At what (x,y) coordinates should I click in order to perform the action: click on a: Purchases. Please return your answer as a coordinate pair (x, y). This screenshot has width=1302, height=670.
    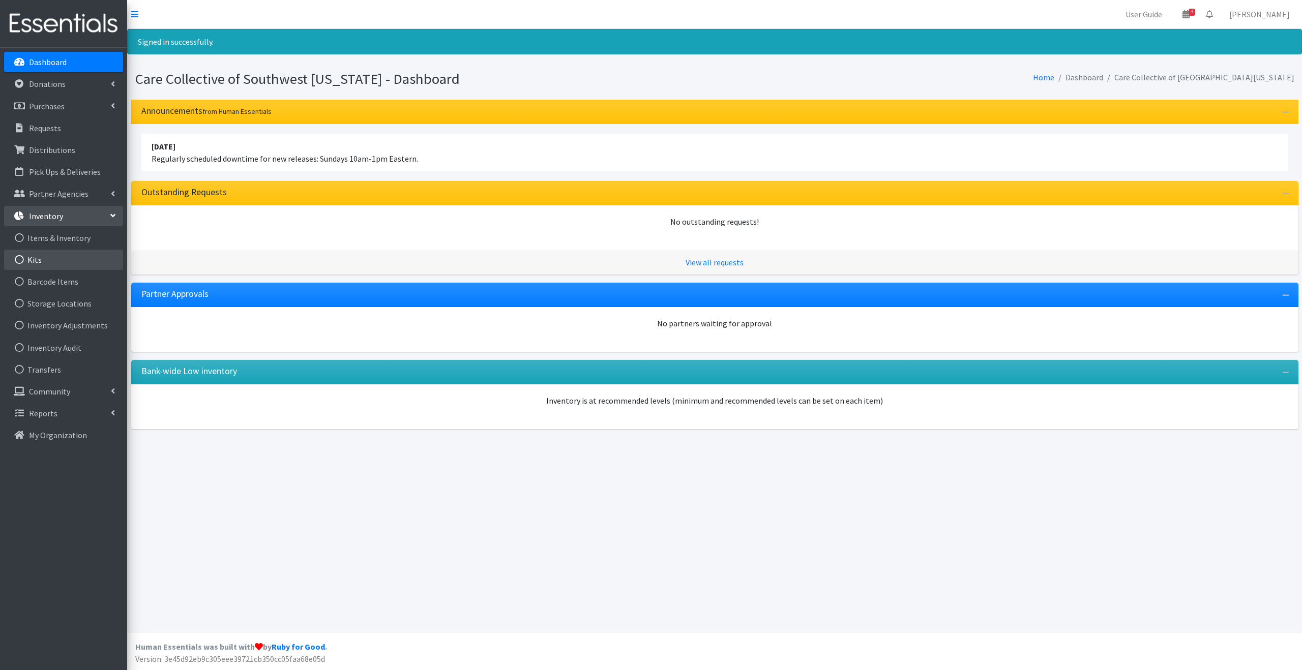
    Looking at the image, I should click on (64, 106).